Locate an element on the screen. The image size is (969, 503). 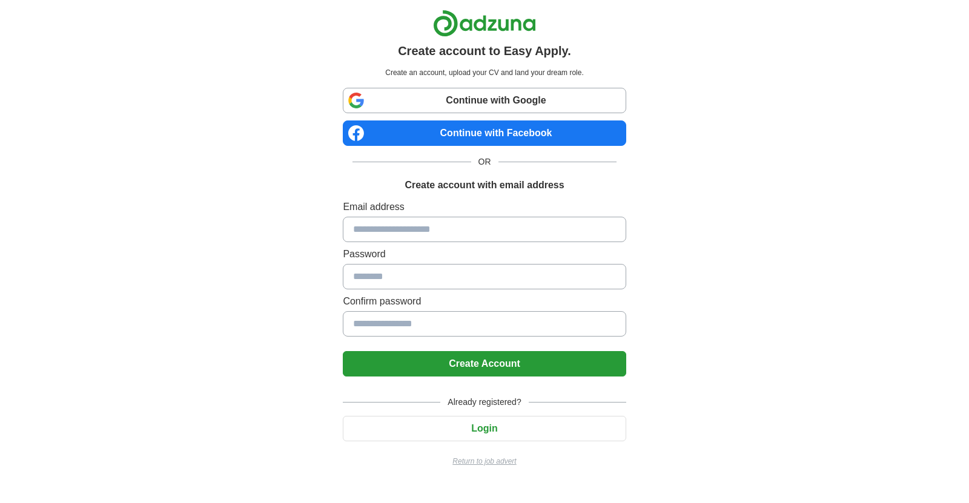
a: Return to job advert is located at coordinates (484, 462).